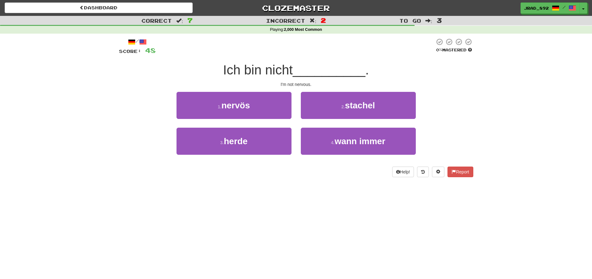 The image size is (592, 279). I want to click on small: 1 ., so click(220, 107).